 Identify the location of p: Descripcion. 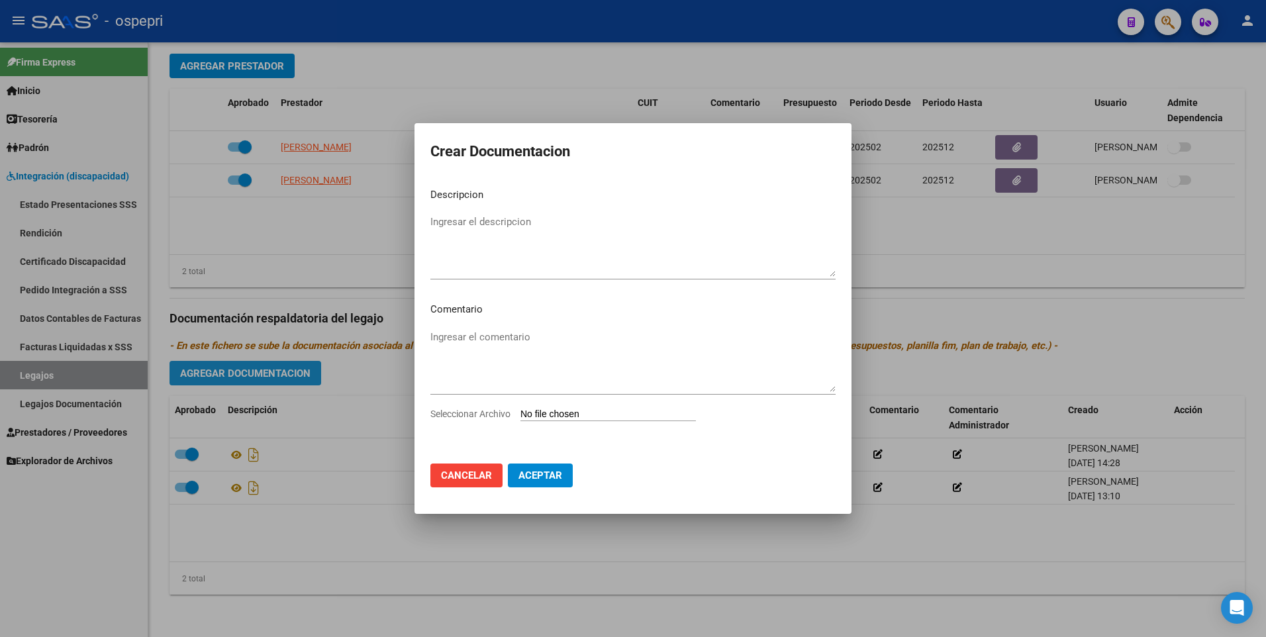
(633, 195).